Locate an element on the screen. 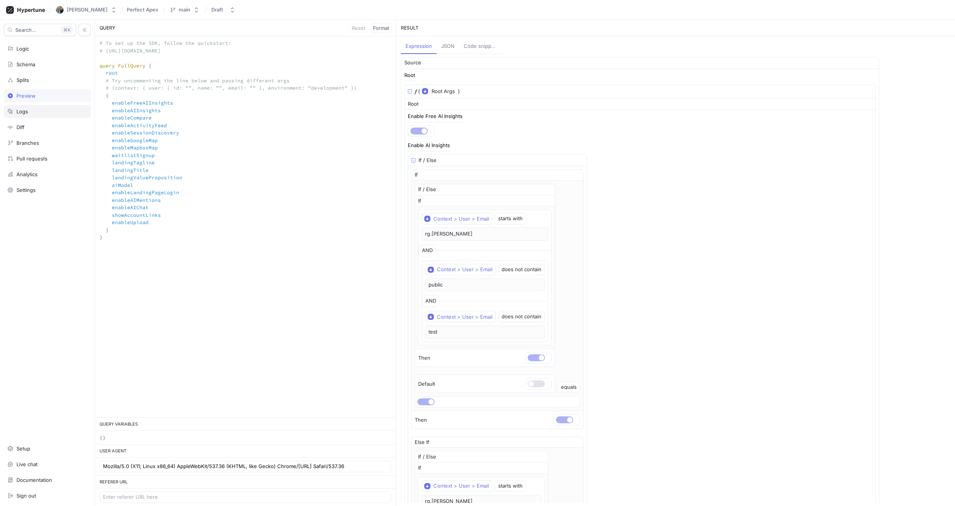 The width and height of the screenshot is (955, 506). button: Code snippets is located at coordinates (481, 47).